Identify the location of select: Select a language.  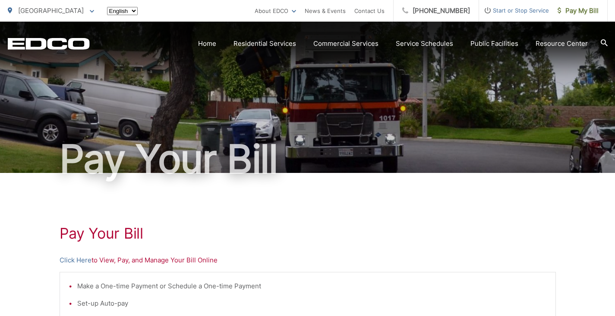
(122, 11).